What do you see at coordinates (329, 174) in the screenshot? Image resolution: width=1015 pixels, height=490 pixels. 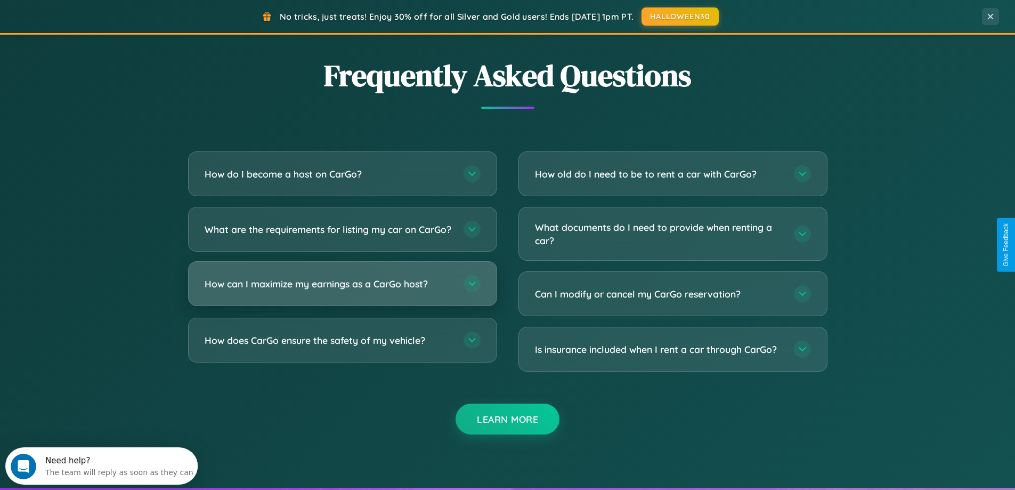 I see `h3: How do I become a host on CarGo?` at bounding box center [329, 174].